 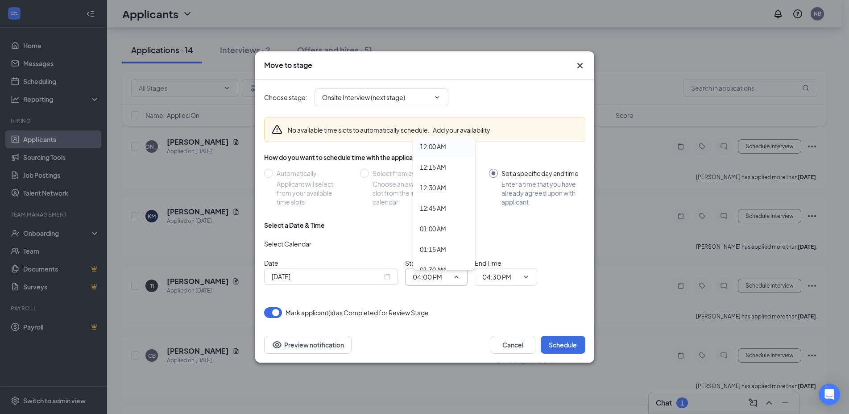 What do you see at coordinates (563, 345) in the screenshot?
I see `button: Schedule` at bounding box center [563, 345].